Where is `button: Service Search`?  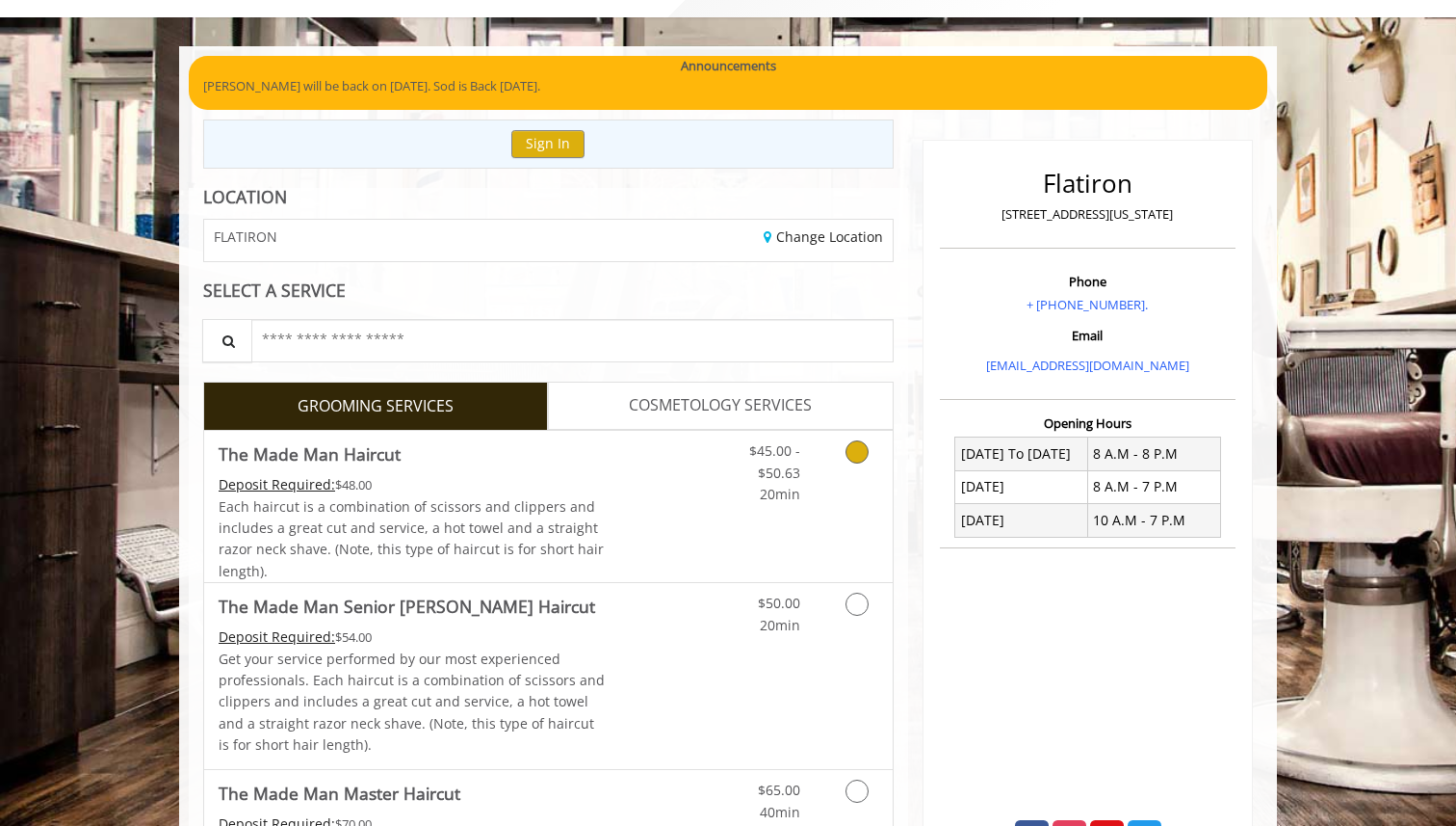 button: Service Search is located at coordinates (227, 340).